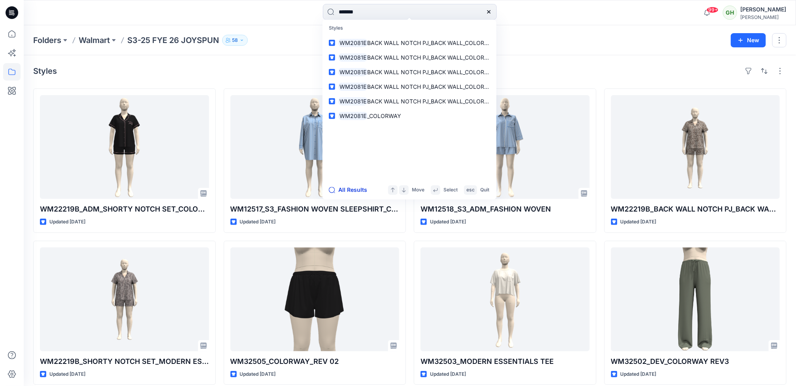  What do you see at coordinates (505, 300) in the screenshot?
I see `a: WM32503_MODERN ESSENTIALS TEE` at bounding box center [505, 300].